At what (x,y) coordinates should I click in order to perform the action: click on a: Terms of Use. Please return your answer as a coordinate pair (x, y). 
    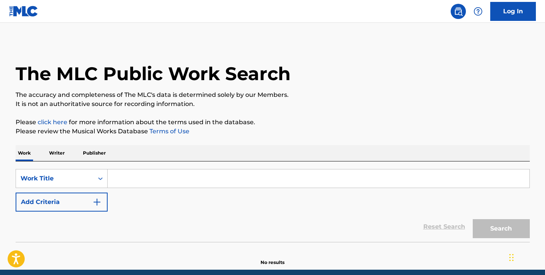
    Looking at the image, I should click on (168, 131).